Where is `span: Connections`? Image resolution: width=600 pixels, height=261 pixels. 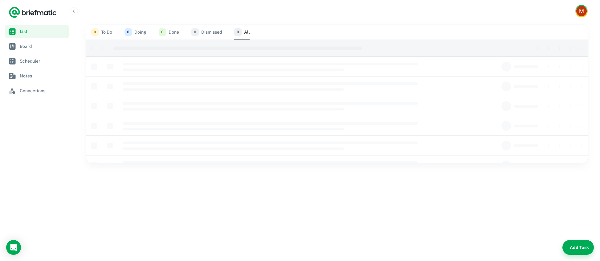
span: Connections is located at coordinates (43, 91).